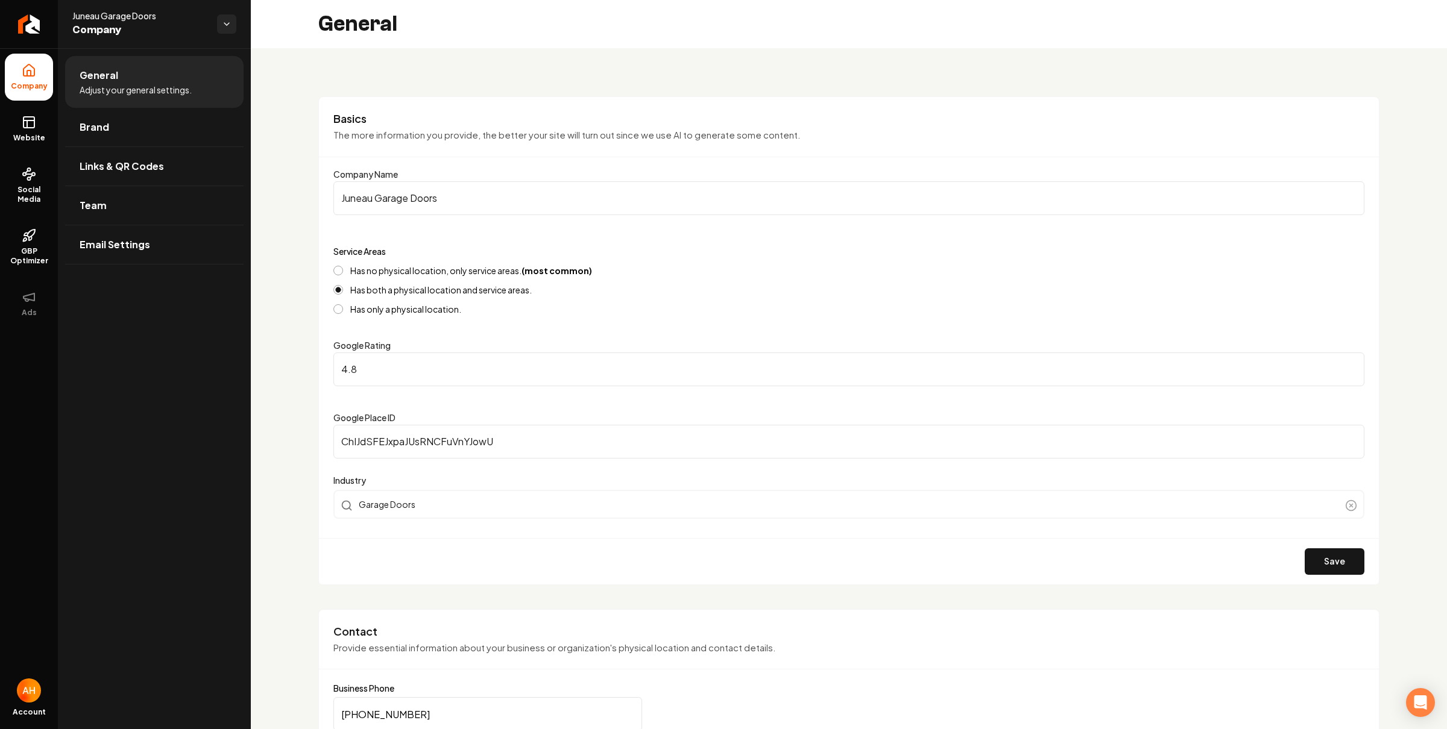 This screenshot has height=729, width=1447. What do you see at coordinates (154, 166) in the screenshot?
I see `a: Links & QR Codes` at bounding box center [154, 166].